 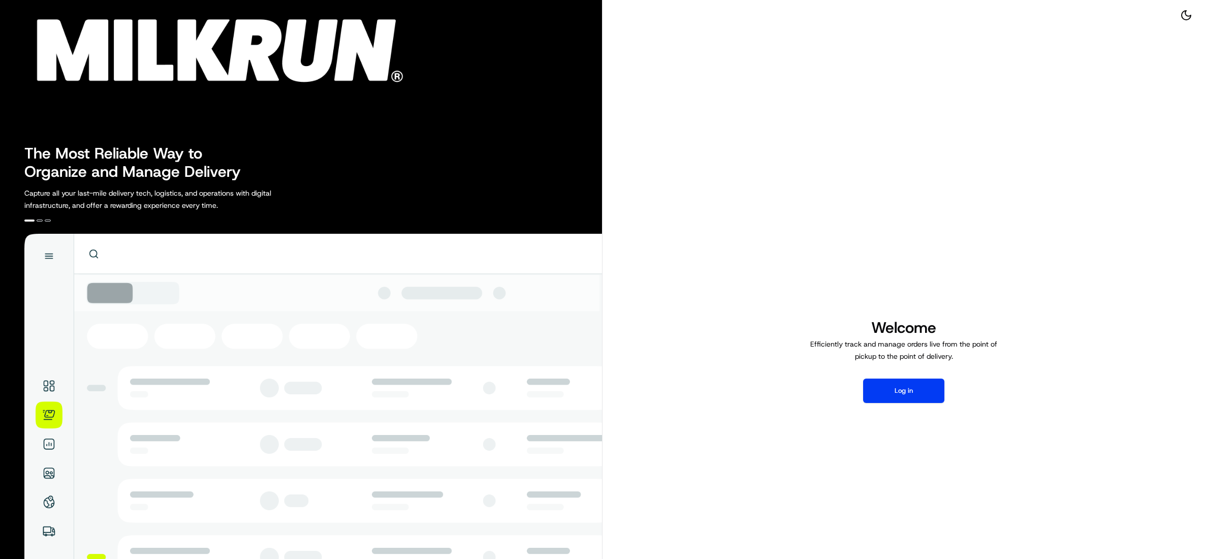 What do you see at coordinates (138, 163) in the screenshot?
I see `h2: The Most Reliable Way to Organize and Manage Delivery` at bounding box center [138, 163].